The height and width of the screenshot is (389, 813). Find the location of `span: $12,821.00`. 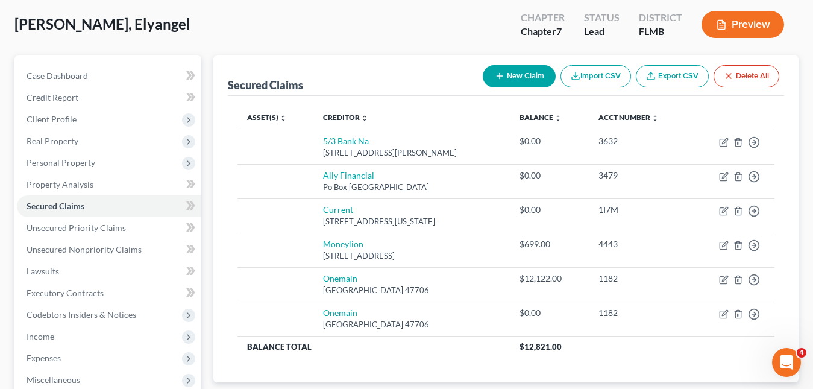

span: $12,821.00 is located at coordinates (540, 346).